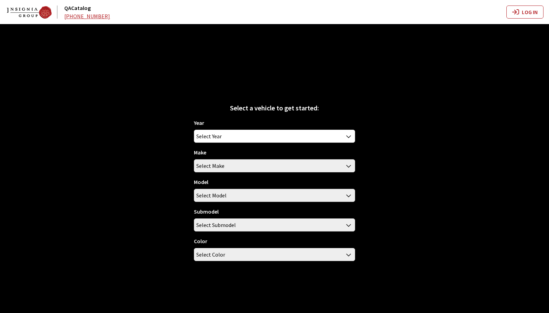 The height and width of the screenshot is (313, 549). Describe the element at coordinates (77, 8) in the screenshot. I see `a: QACatalog` at that location.